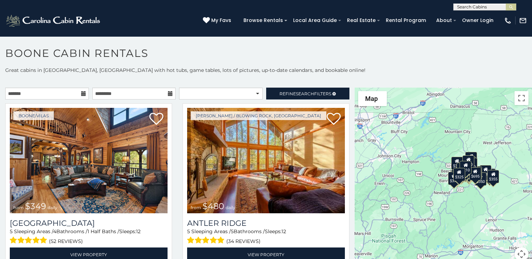 This screenshot has height=259, width=532. What do you see at coordinates (471, 158) in the screenshot?
I see `div: $525` at bounding box center [471, 158].